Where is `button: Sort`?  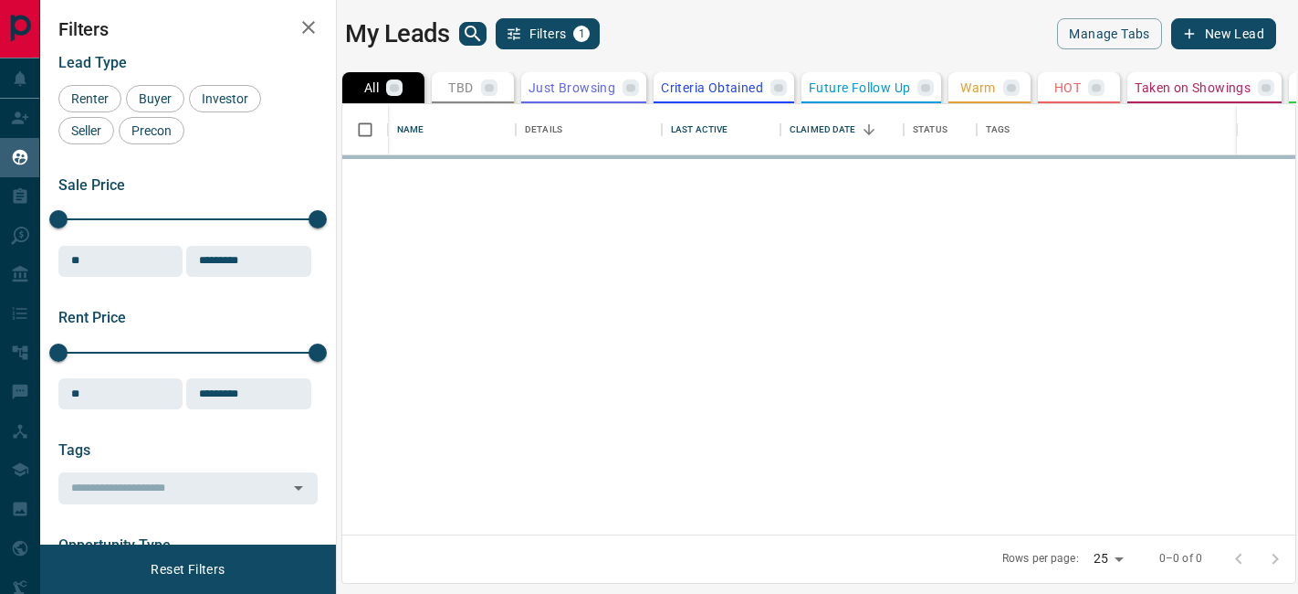
button: Sort is located at coordinates (869, 130).